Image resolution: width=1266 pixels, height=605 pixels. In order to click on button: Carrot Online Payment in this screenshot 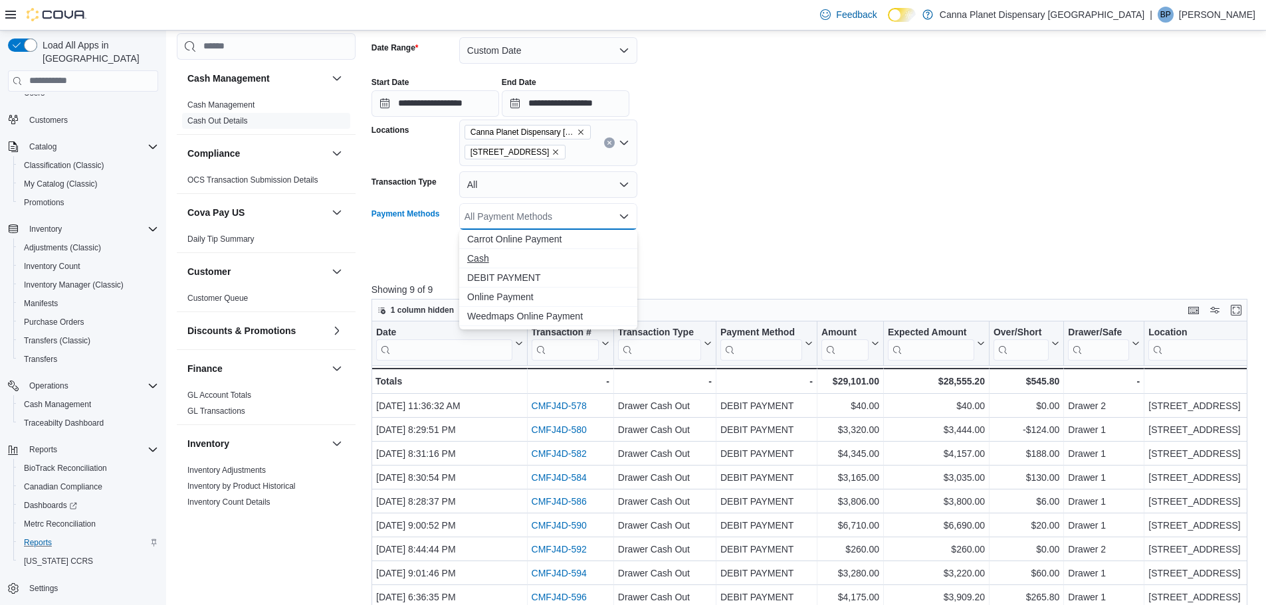, I will do `click(548, 239)`.